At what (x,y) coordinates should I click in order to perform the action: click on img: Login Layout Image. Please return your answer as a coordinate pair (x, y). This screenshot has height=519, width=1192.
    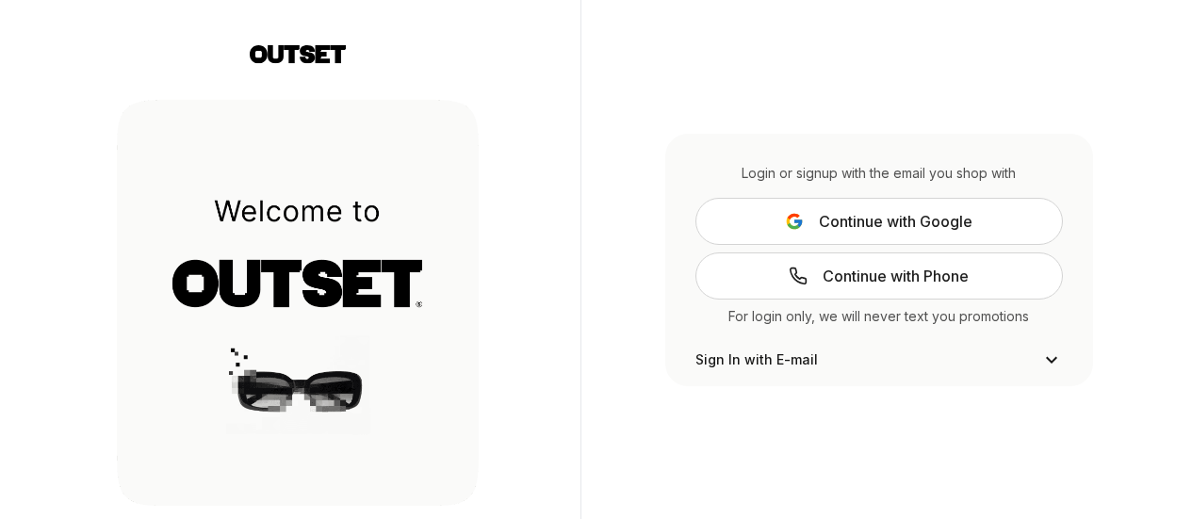
    Looking at the image, I should click on (298, 303).